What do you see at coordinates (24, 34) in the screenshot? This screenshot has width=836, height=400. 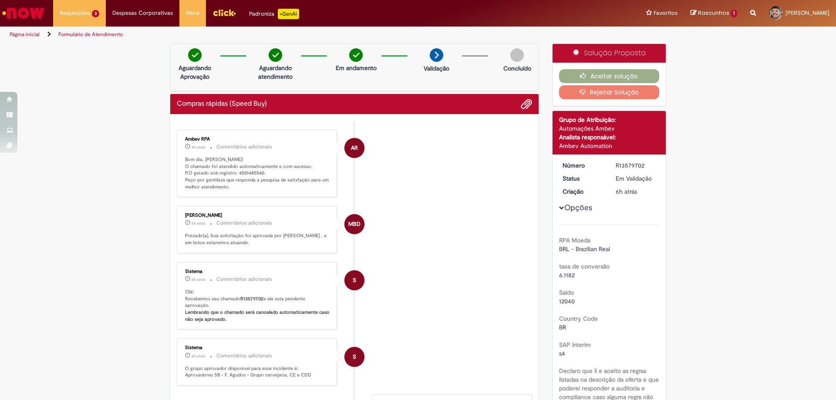 I see `a: Página inicial` at bounding box center [24, 34].